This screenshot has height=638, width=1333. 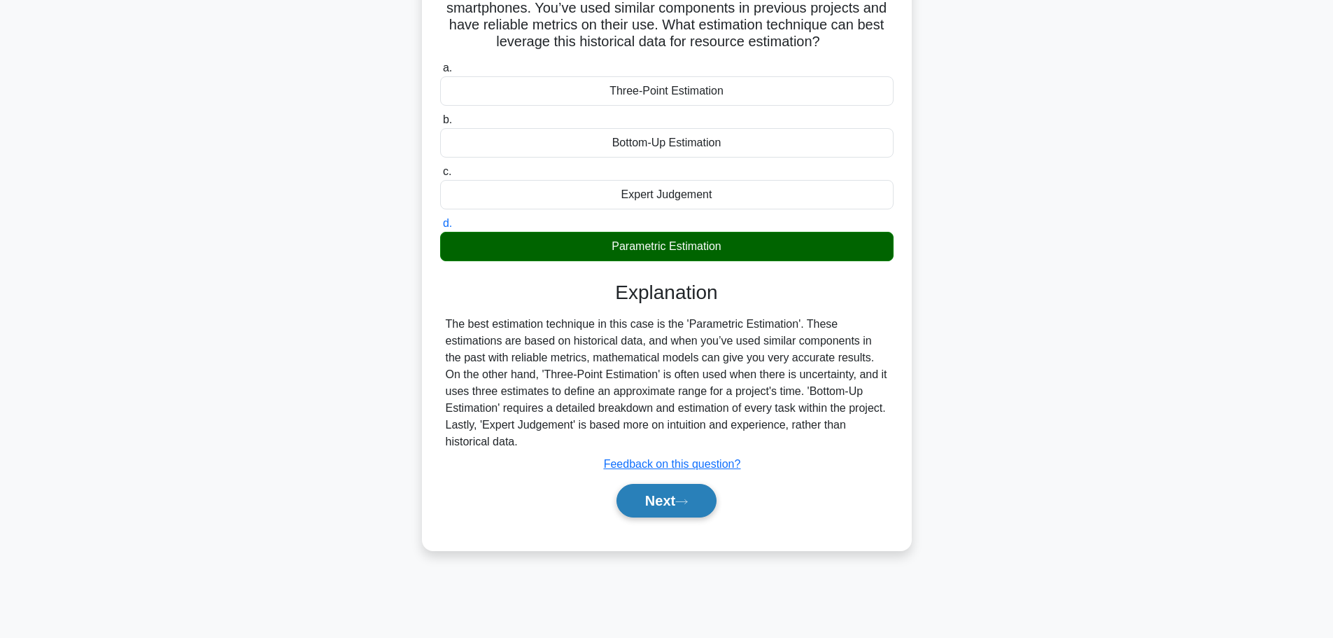 What do you see at coordinates (447, 119) in the screenshot?
I see `span: b.` at bounding box center [447, 119].